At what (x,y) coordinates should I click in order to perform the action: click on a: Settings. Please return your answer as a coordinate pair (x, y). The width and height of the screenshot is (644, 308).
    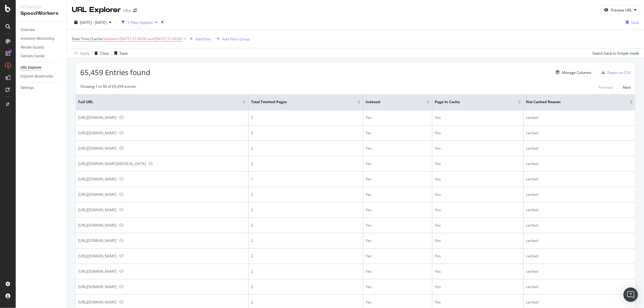
    Looking at the image, I should click on (41, 88).